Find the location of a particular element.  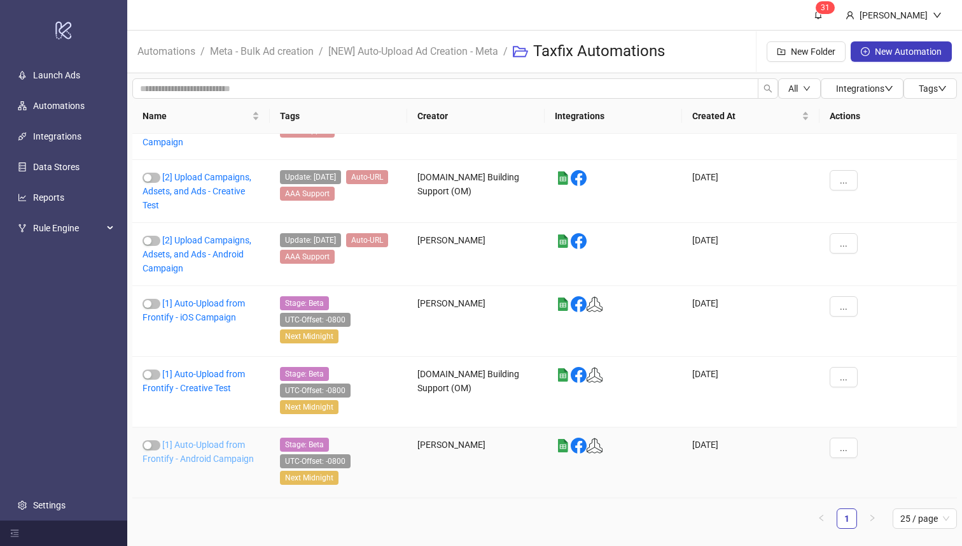

span: folder-add is located at coordinates (782, 52).